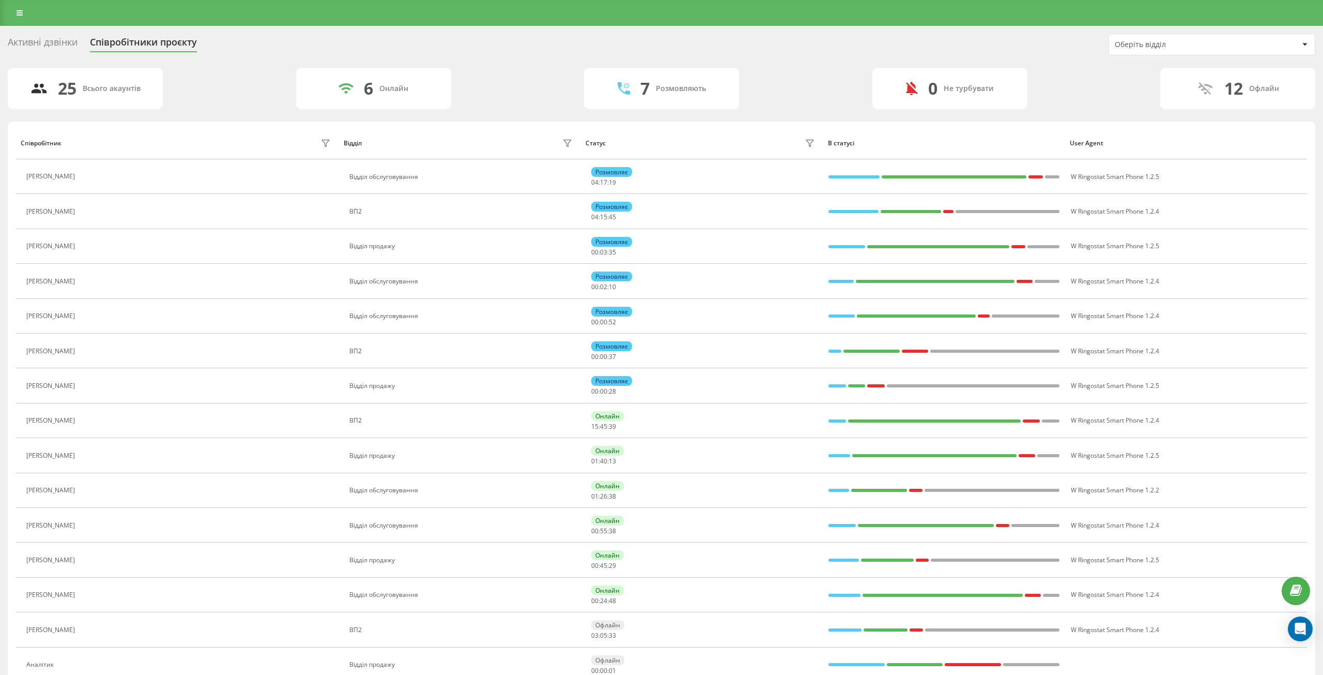  I want to click on div: 6, so click(369, 88).